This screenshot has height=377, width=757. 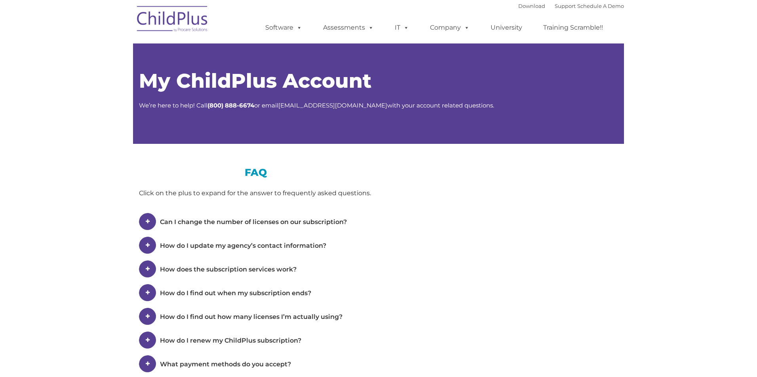 I want to click on span: What payment methods do you accept?, so click(x=225, y=364).